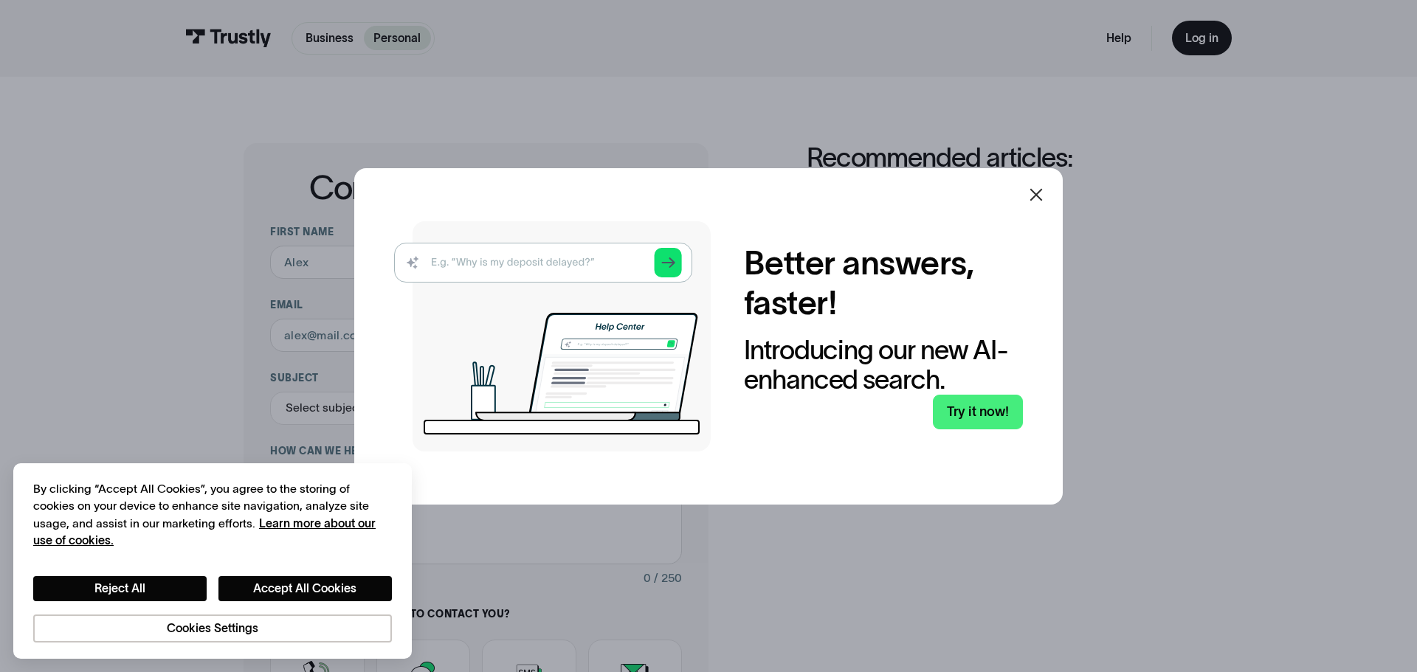  Describe the element at coordinates (120, 589) in the screenshot. I see `button: Reject All` at that location.